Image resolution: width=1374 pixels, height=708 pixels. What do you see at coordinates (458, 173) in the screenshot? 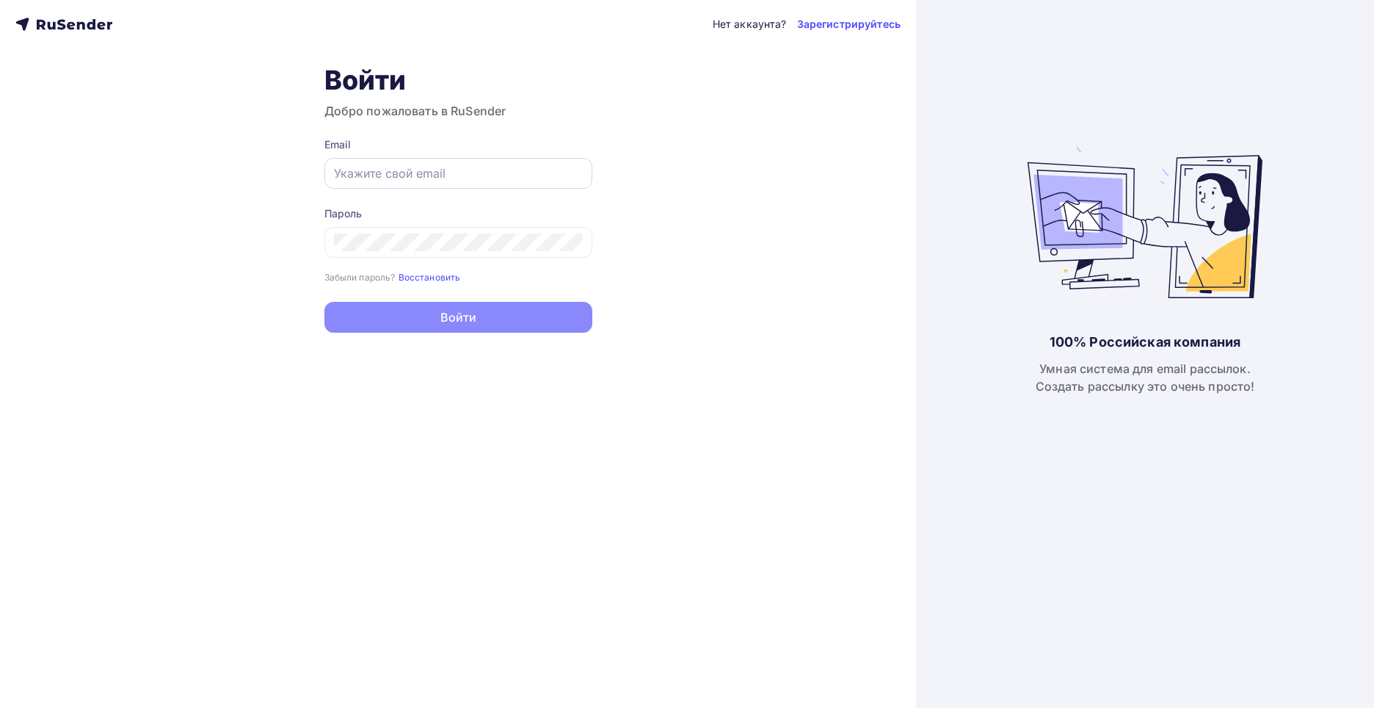
I see `input: Укажите свой email` at bounding box center [458, 173].